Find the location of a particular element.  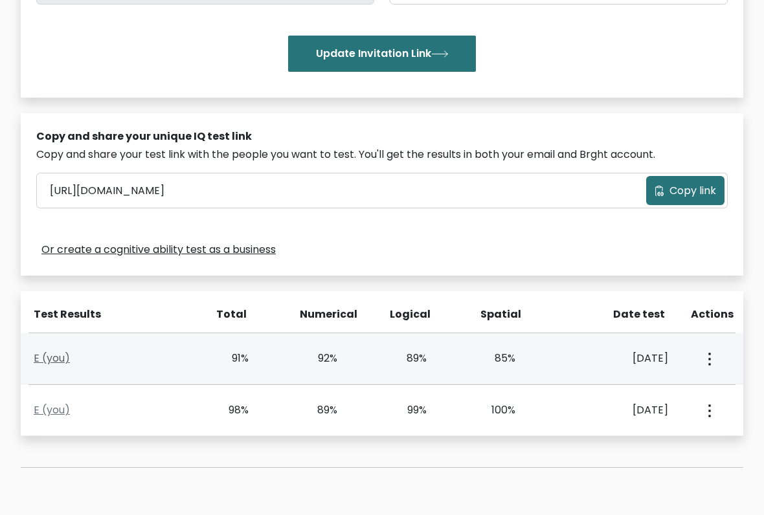

div: 91% is located at coordinates (230, 359).